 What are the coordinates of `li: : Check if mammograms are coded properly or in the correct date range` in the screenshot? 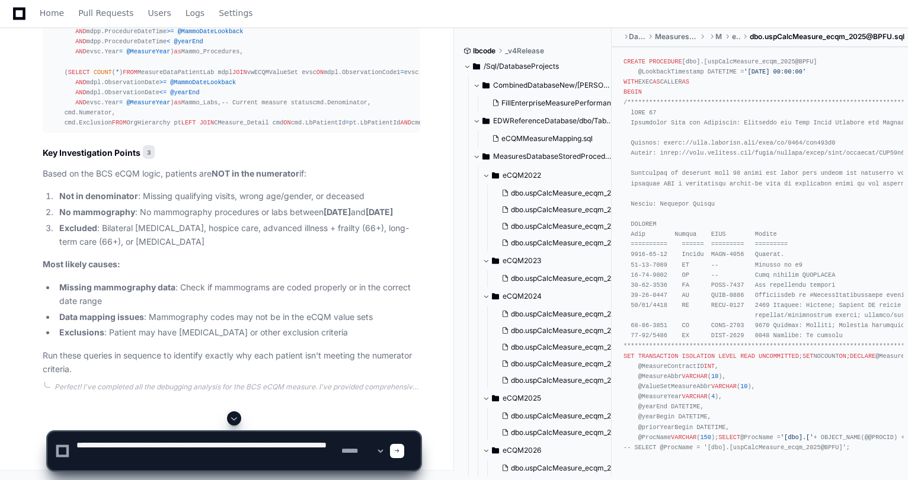 It's located at (238, 295).